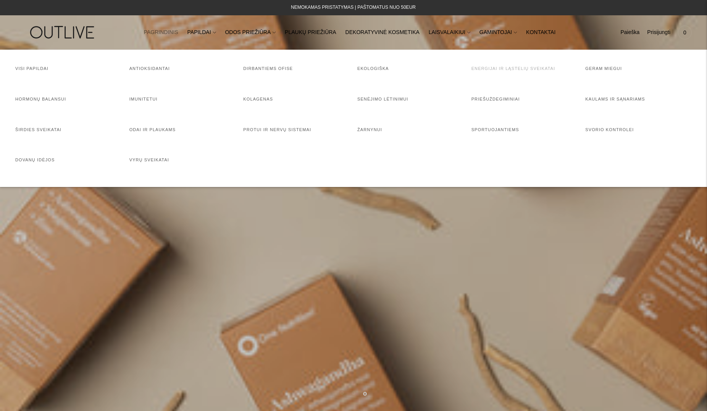  What do you see at coordinates (353, 8) in the screenshot?
I see `div: NEMOKAMAS PRISTATYMAS Į PAŠTOMATUS NUO 50EUR` at bounding box center [353, 8].